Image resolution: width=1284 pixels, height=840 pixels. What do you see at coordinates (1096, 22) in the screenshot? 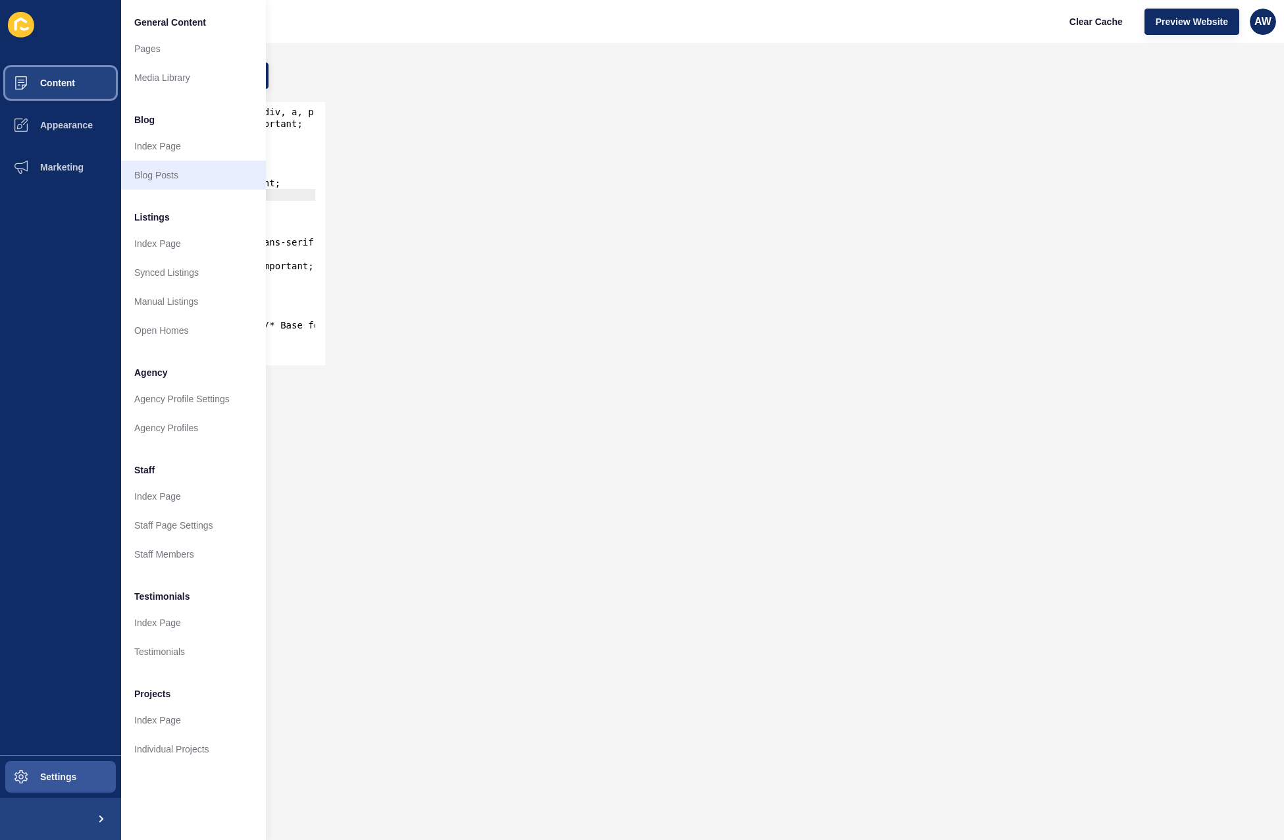
I see `span: Clear Cache` at bounding box center [1096, 22].